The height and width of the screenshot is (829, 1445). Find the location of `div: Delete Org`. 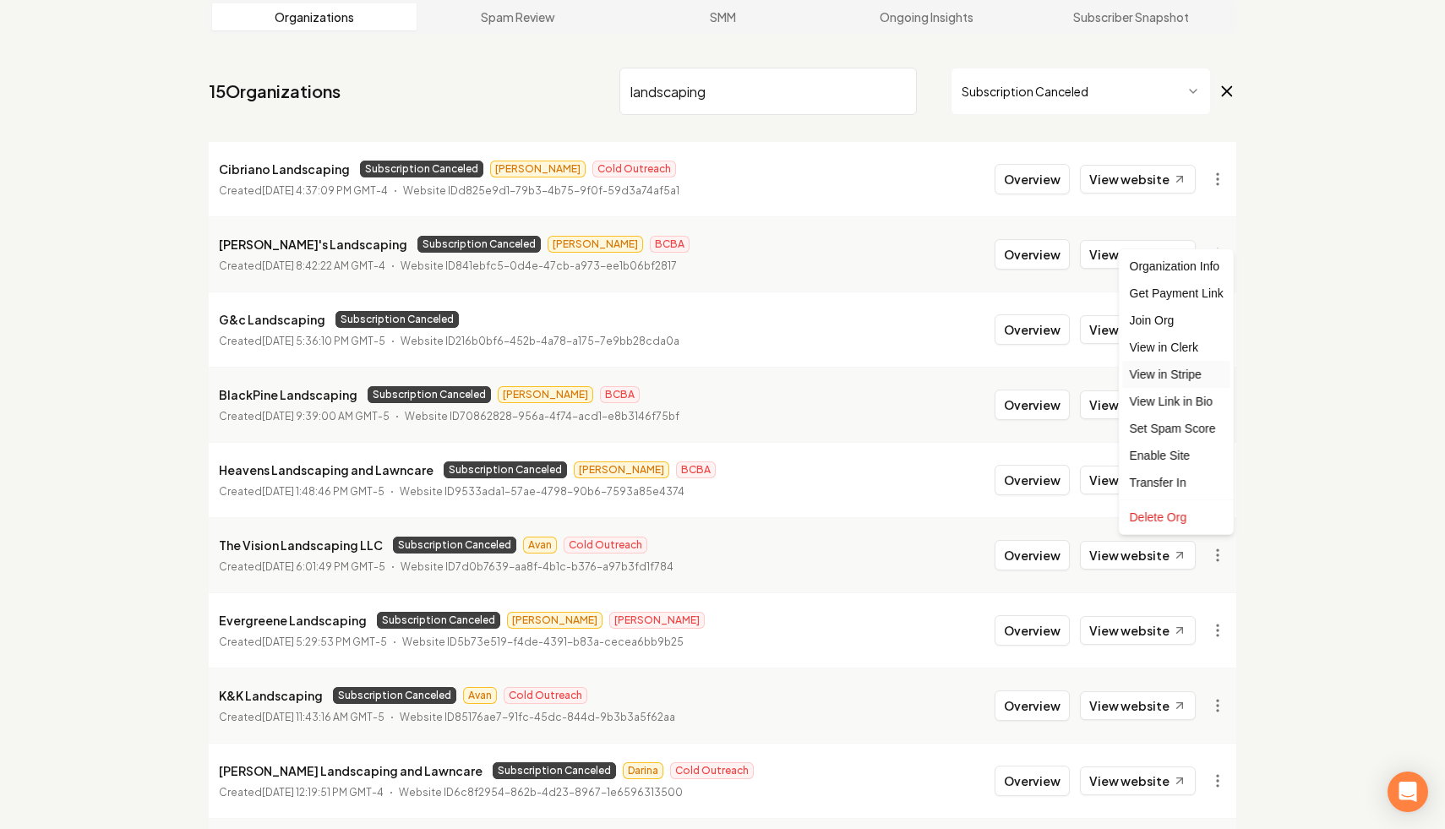

div: Delete Org is located at coordinates (1176, 517).